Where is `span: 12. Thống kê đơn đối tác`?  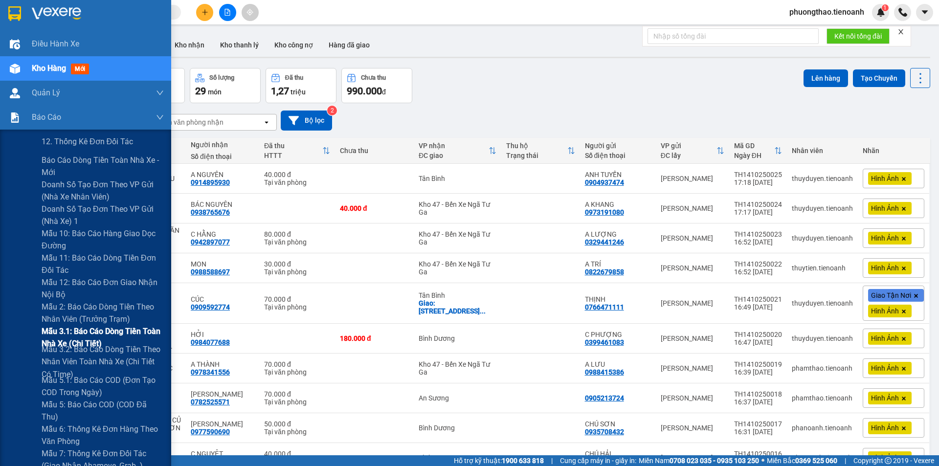 span: 12. Thống kê đơn đối tác is located at coordinates (87, 141).